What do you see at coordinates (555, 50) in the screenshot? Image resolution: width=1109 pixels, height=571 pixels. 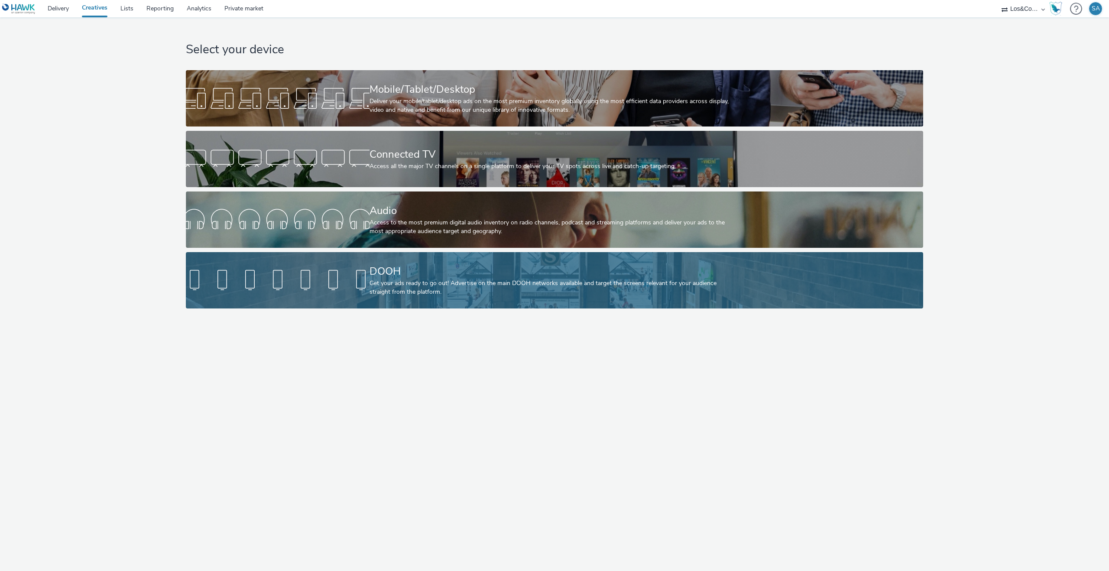 I see `h1: Select your device` at bounding box center [555, 50].